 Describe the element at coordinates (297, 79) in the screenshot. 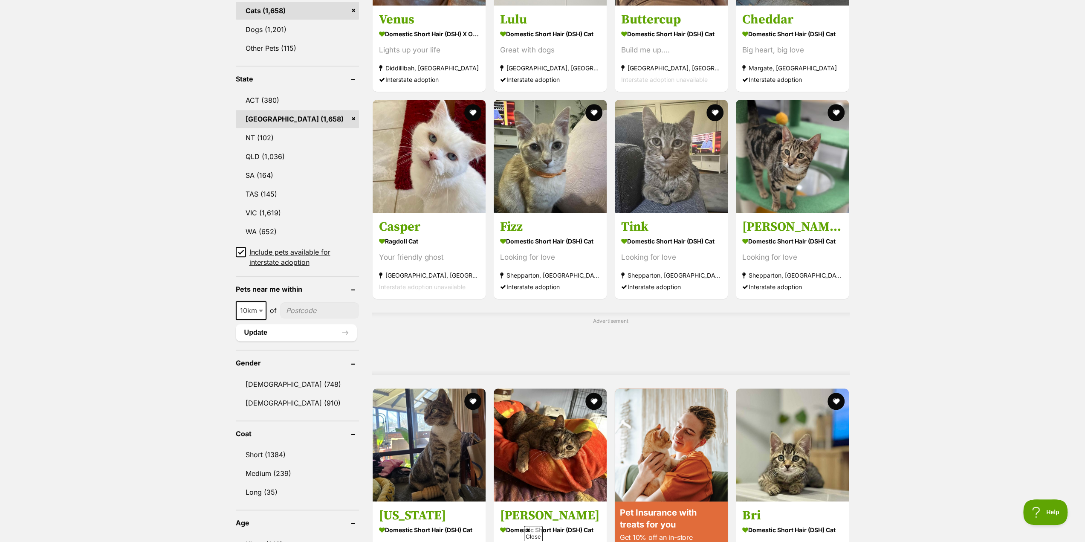

I see `header: State` at that location.